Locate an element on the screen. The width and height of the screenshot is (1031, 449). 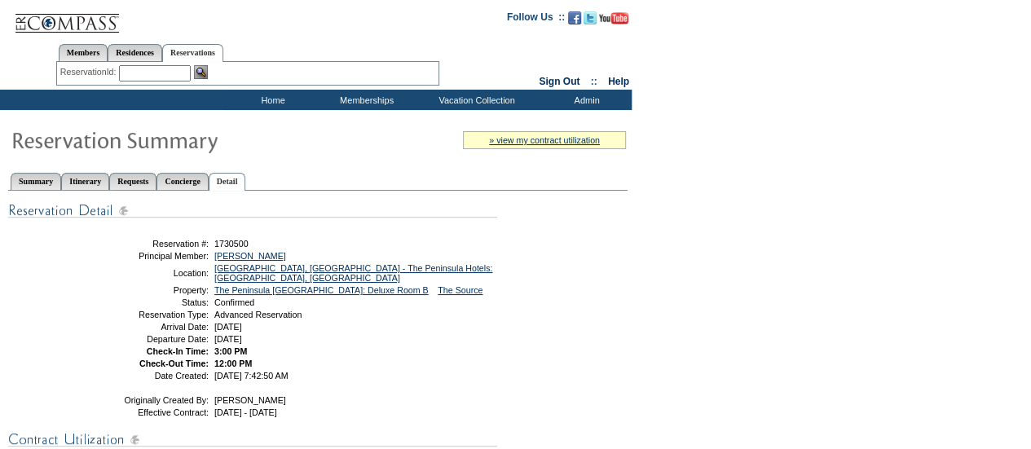
img: Reservation Search is located at coordinates (201, 72).